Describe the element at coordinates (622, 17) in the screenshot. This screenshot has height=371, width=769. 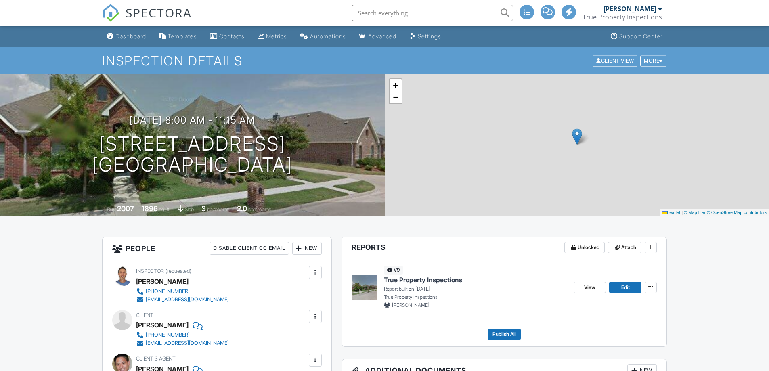
I see `div: True Property Inspections` at that location.